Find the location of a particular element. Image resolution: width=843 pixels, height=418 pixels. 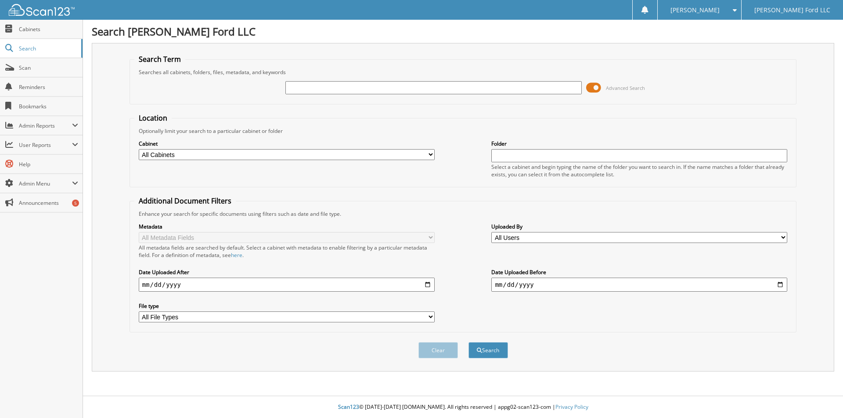

button: Search is located at coordinates (488, 350).